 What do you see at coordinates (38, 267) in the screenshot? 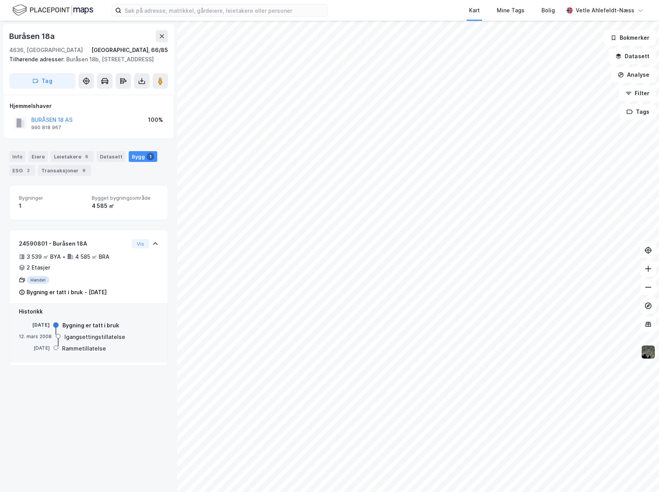
I see `div: 2 Etasjer` at bounding box center [38, 267].